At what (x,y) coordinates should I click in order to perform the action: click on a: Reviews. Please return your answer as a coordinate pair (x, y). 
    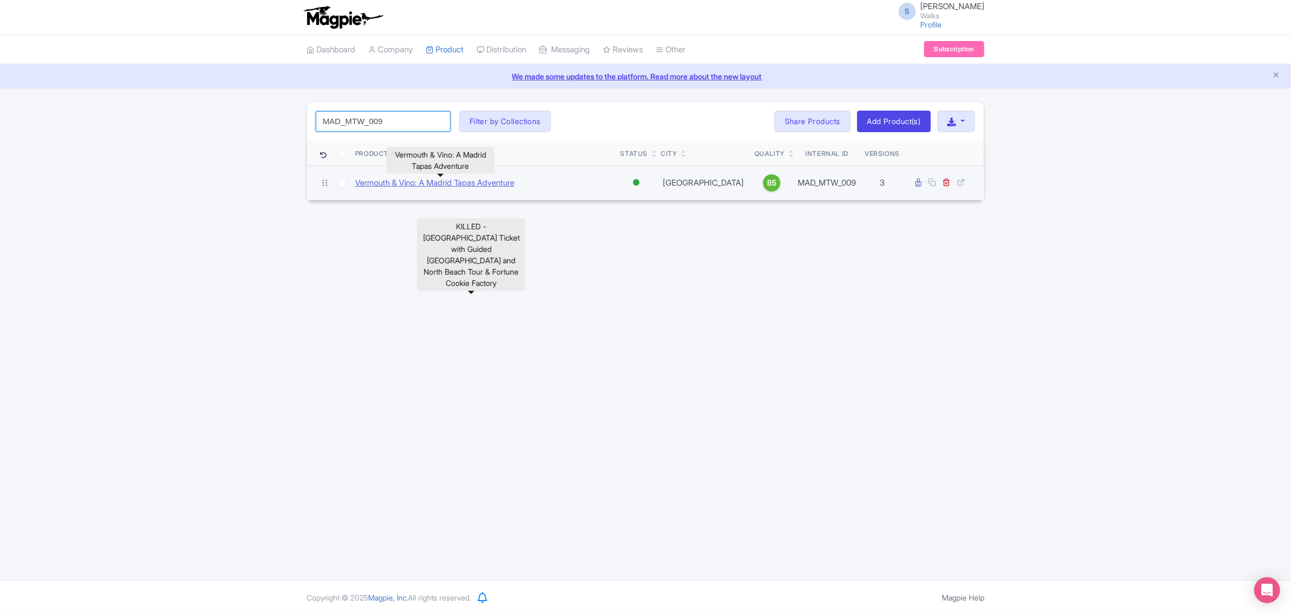
    Looking at the image, I should click on (623, 50).